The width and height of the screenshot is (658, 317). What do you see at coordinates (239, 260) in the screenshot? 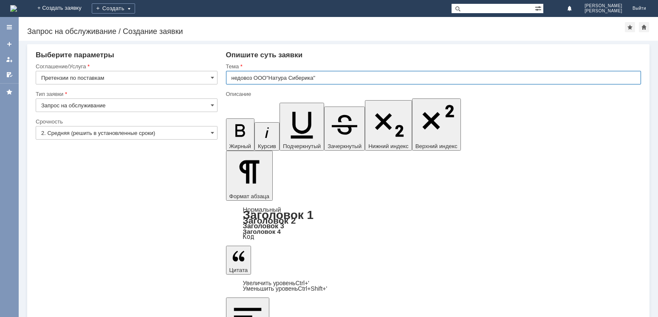
I see `button: Цитата` at bounding box center [239, 260].